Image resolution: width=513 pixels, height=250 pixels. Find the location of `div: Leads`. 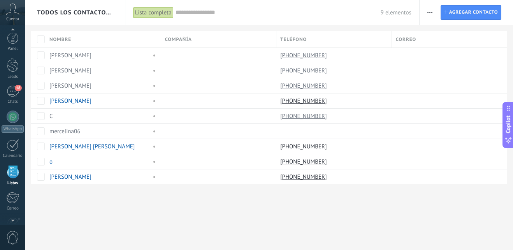

div: Leads is located at coordinates (13, 77).